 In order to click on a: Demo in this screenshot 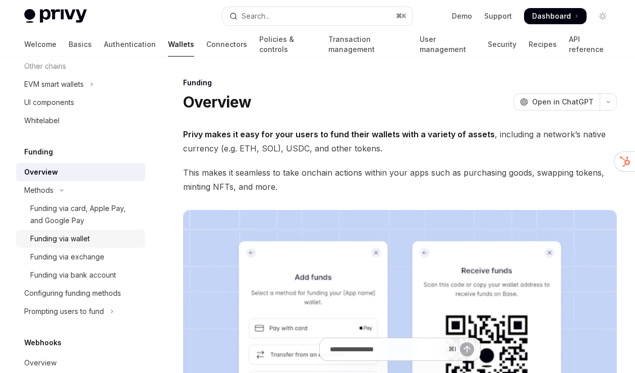, I will do `click(462, 16)`.